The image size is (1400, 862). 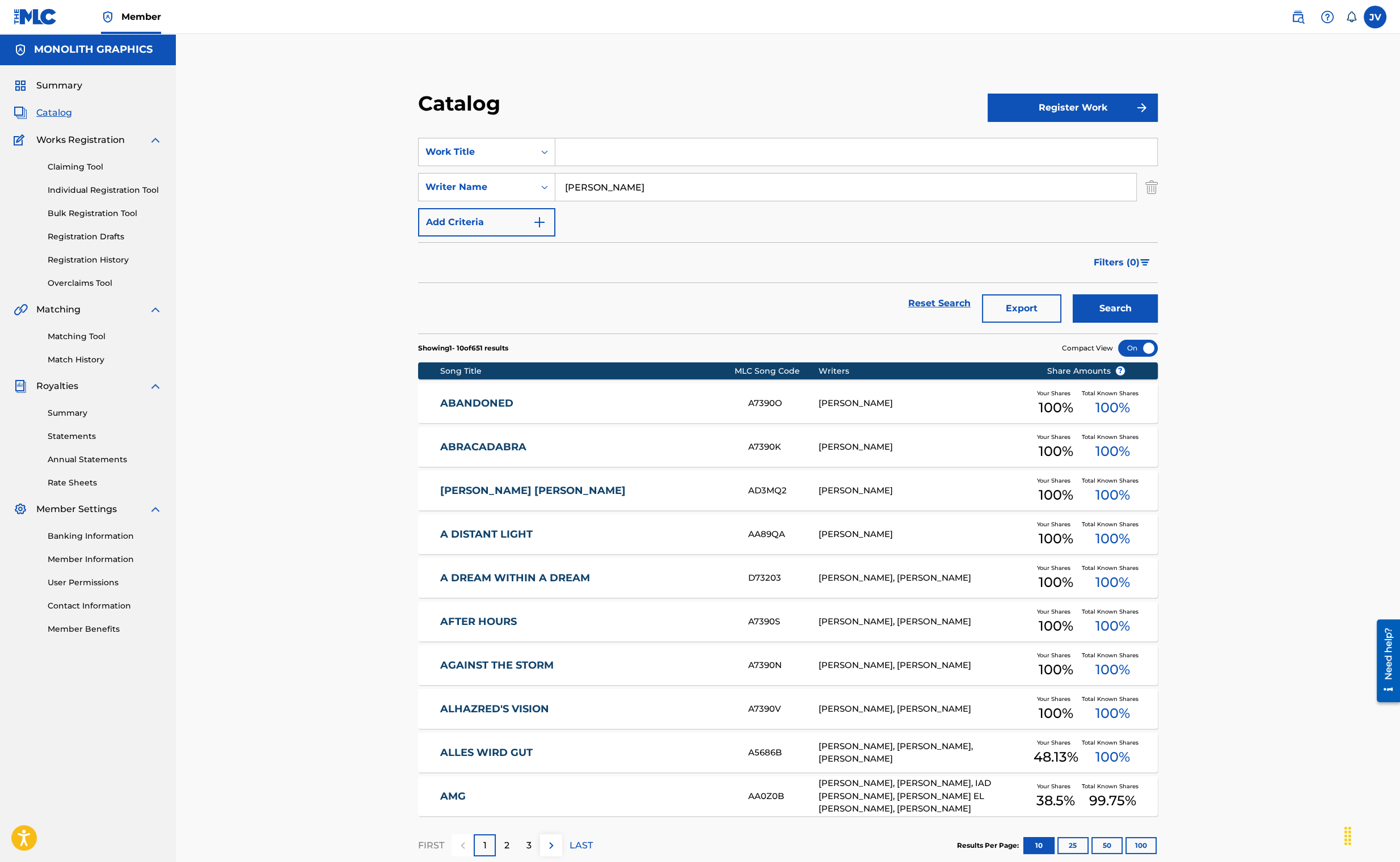 What do you see at coordinates (586, 665) in the screenshot?
I see `a: AGAINST THE STORM` at bounding box center [586, 665].